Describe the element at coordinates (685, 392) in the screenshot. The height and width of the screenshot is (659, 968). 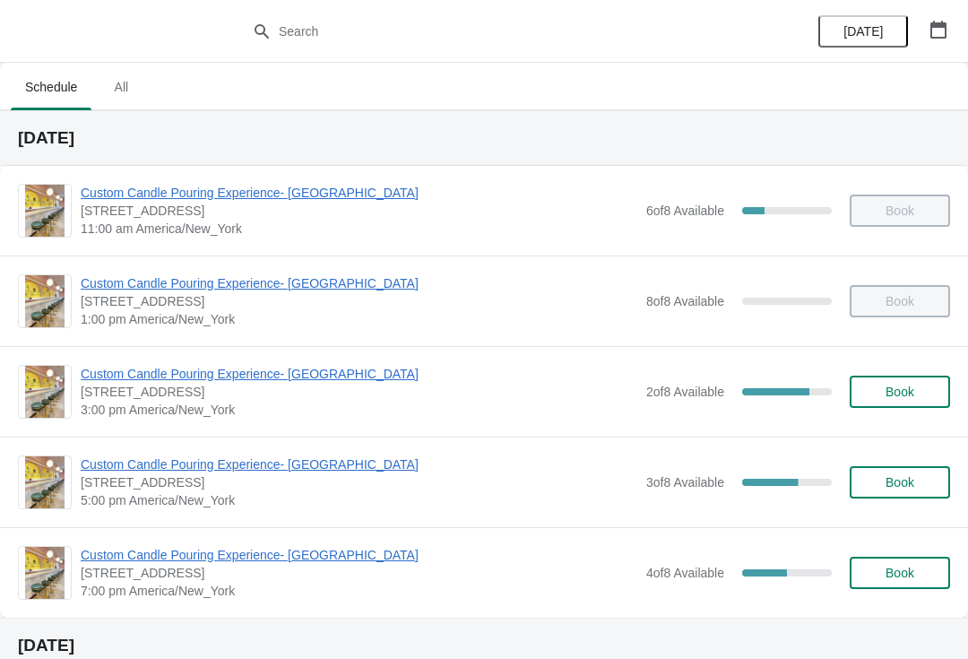
I see `span: 2 of 8 Available` at that location.